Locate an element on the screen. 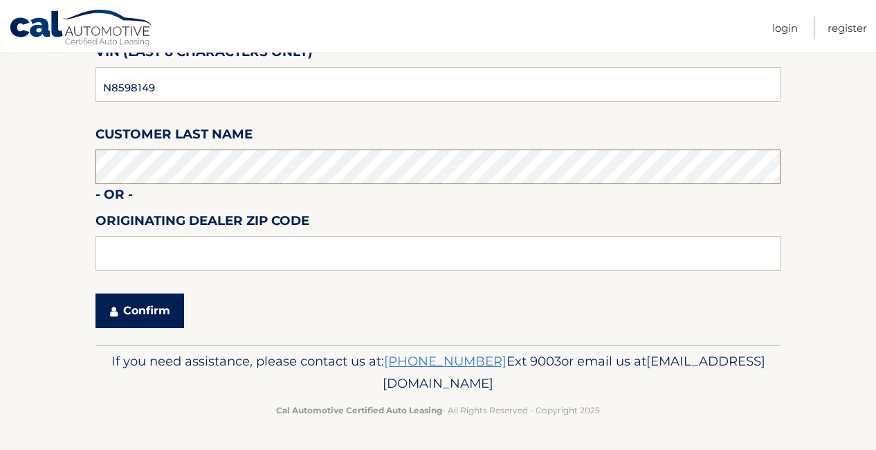  a: Cal Automotive is located at coordinates (82, 29).